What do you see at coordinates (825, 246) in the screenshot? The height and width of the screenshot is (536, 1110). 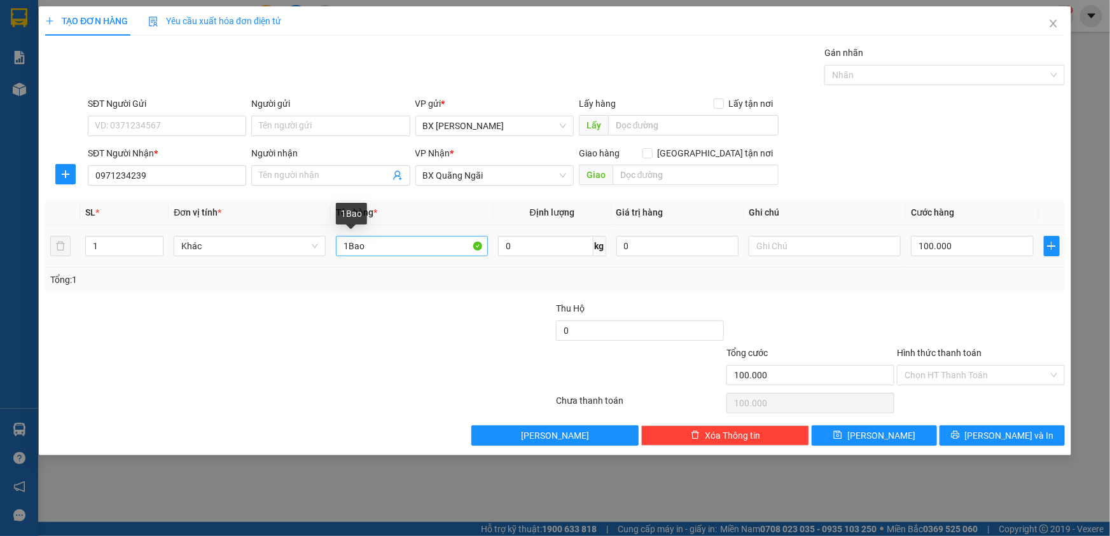 I see `input: Ghi Chú` at bounding box center [825, 246].